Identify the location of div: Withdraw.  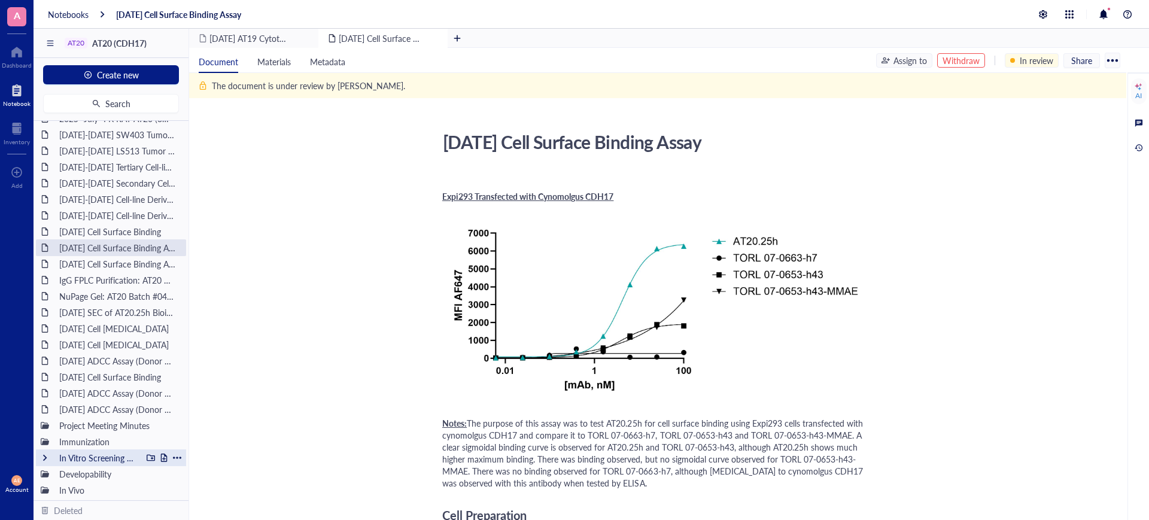
(961, 60).